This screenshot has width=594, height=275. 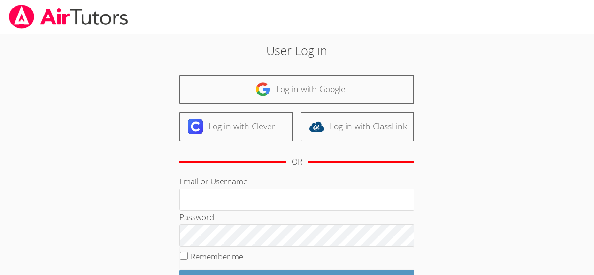 I want to click on a: Log in with ClassLink, so click(x=357, y=126).